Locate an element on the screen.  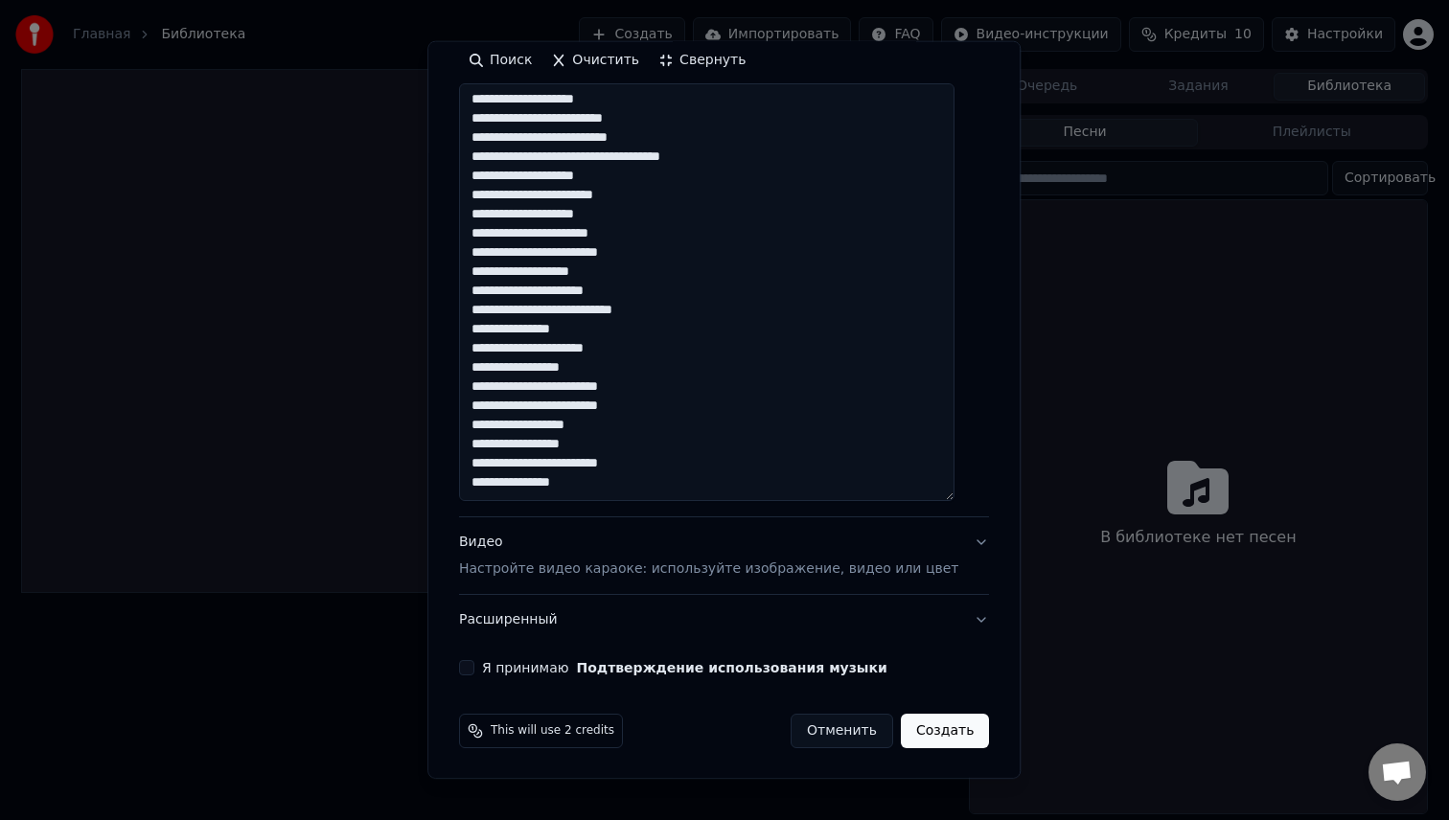
button: Поиск is located at coordinates (500, 60).